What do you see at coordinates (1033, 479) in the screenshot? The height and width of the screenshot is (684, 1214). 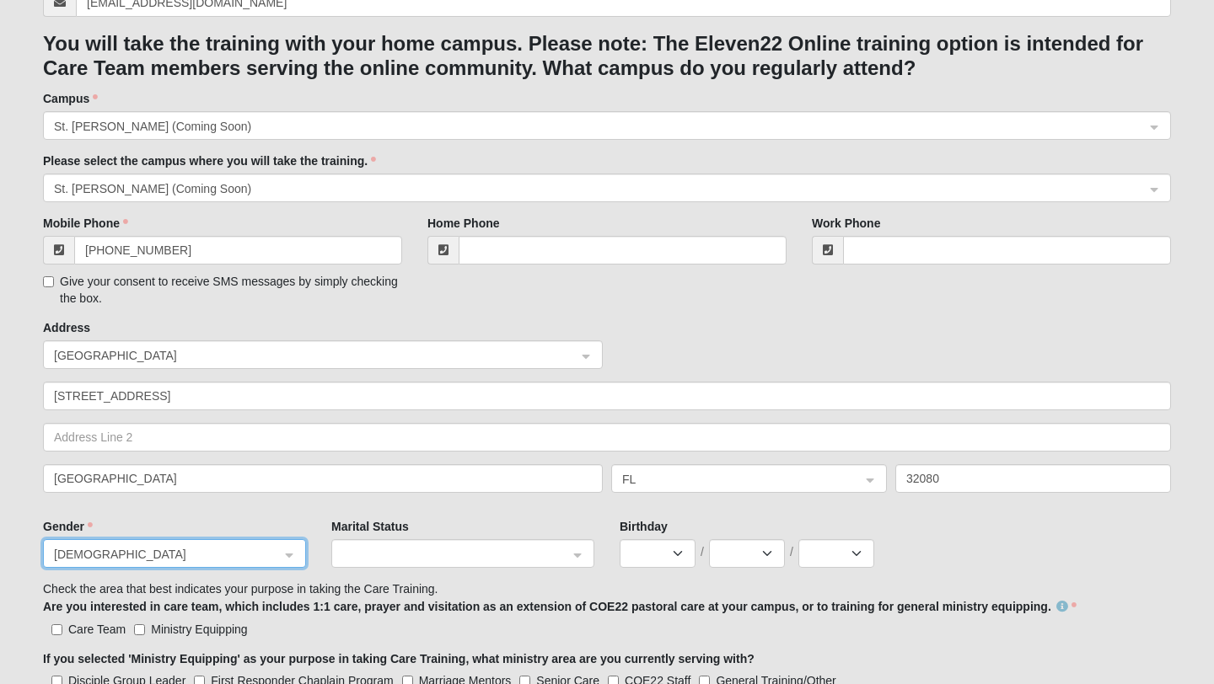 I see `input: Zip` at bounding box center [1033, 479].